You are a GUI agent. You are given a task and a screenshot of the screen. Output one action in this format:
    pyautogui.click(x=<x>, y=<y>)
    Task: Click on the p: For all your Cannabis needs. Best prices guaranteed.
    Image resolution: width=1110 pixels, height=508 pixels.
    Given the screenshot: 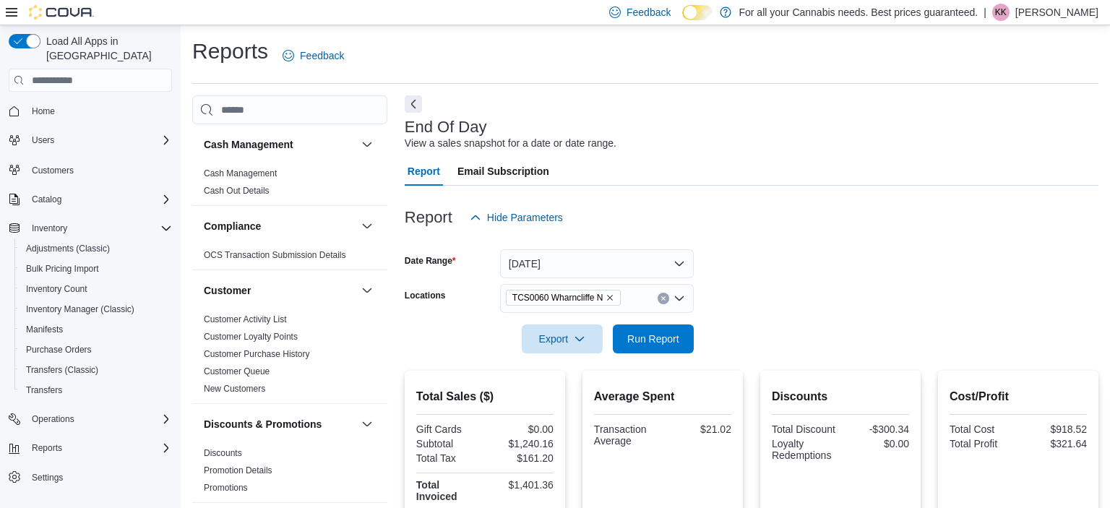 What is the action you would take?
    pyautogui.click(x=858, y=12)
    